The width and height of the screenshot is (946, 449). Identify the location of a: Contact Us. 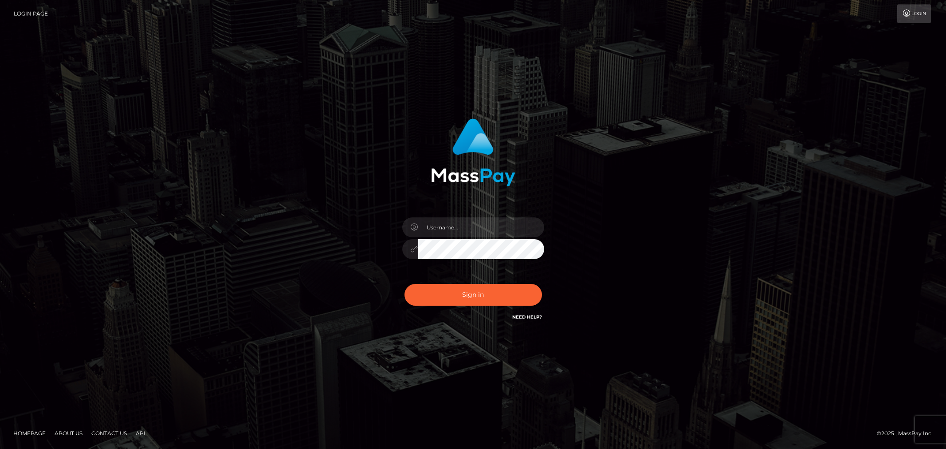
(109, 433).